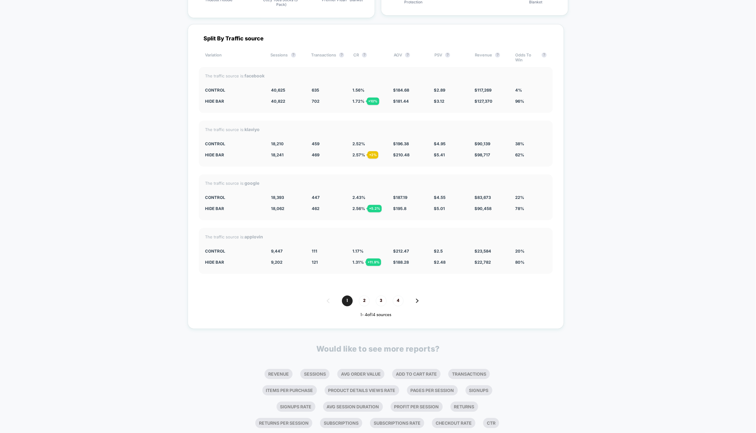  I want to click on span: $ 187.19, so click(400, 197).